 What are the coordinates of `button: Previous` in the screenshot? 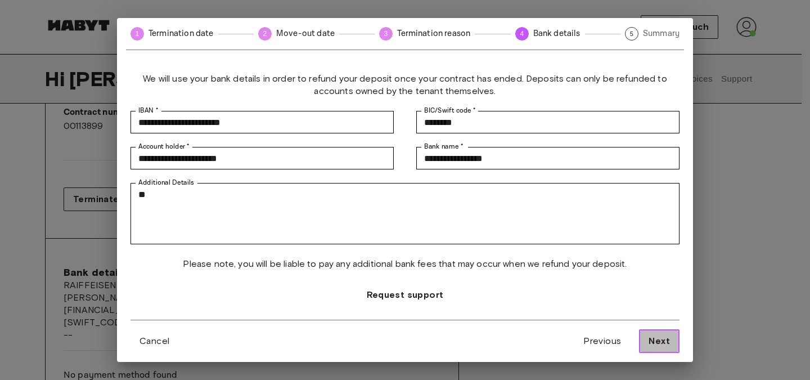 It's located at (602, 341).